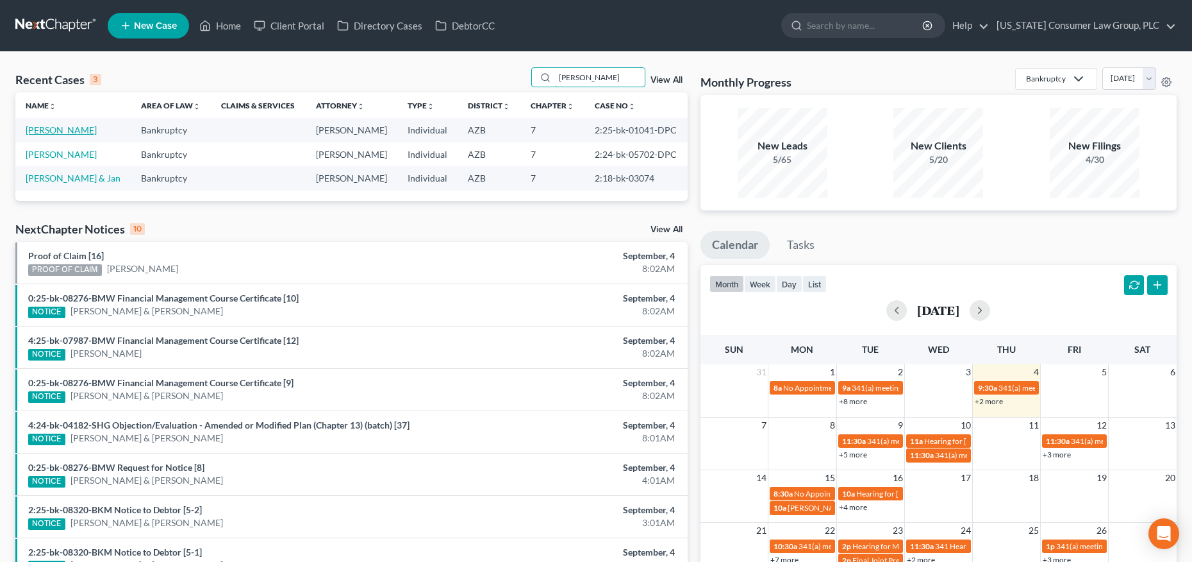 Image resolution: width=1192 pixels, height=562 pixels. What do you see at coordinates (917, 440) in the screenshot?
I see `span: 11a` at bounding box center [917, 440].